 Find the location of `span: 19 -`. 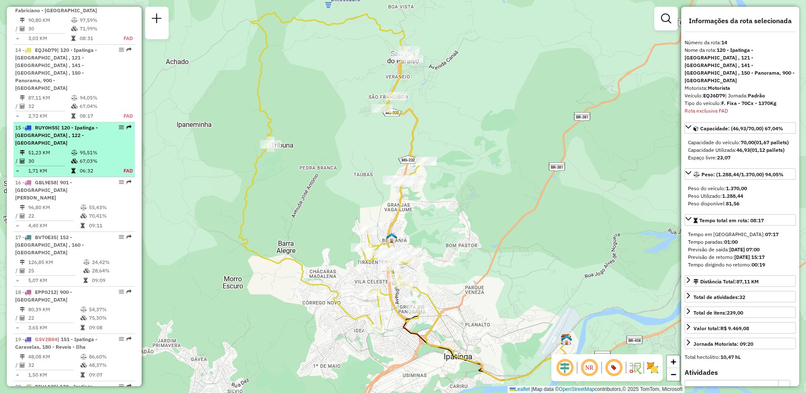

span: 19 - is located at coordinates (56, 343).